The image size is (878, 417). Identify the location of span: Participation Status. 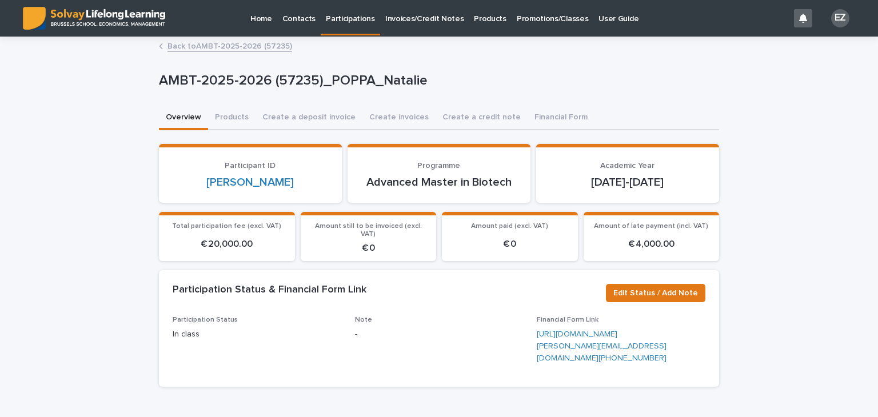
(205, 320).